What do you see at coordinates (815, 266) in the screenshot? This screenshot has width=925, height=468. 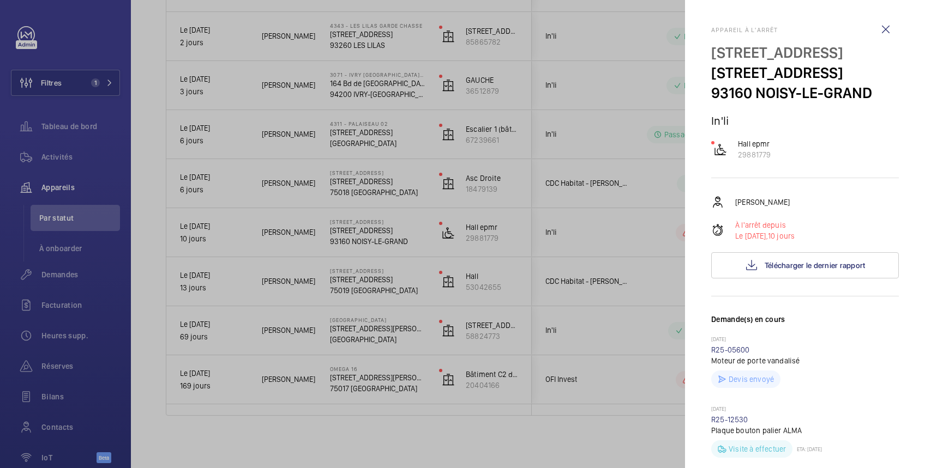 I see `span: Télécharger le dernier rapport` at bounding box center [815, 266].